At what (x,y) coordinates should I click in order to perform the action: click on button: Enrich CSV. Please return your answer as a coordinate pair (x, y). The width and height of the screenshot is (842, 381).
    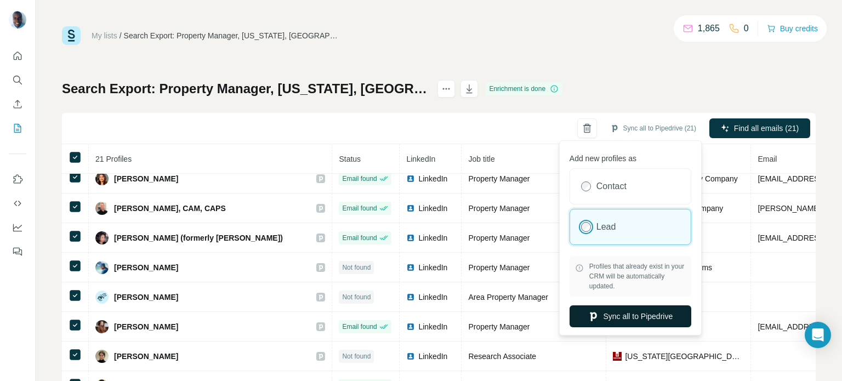
    Looking at the image, I should click on (18, 104).